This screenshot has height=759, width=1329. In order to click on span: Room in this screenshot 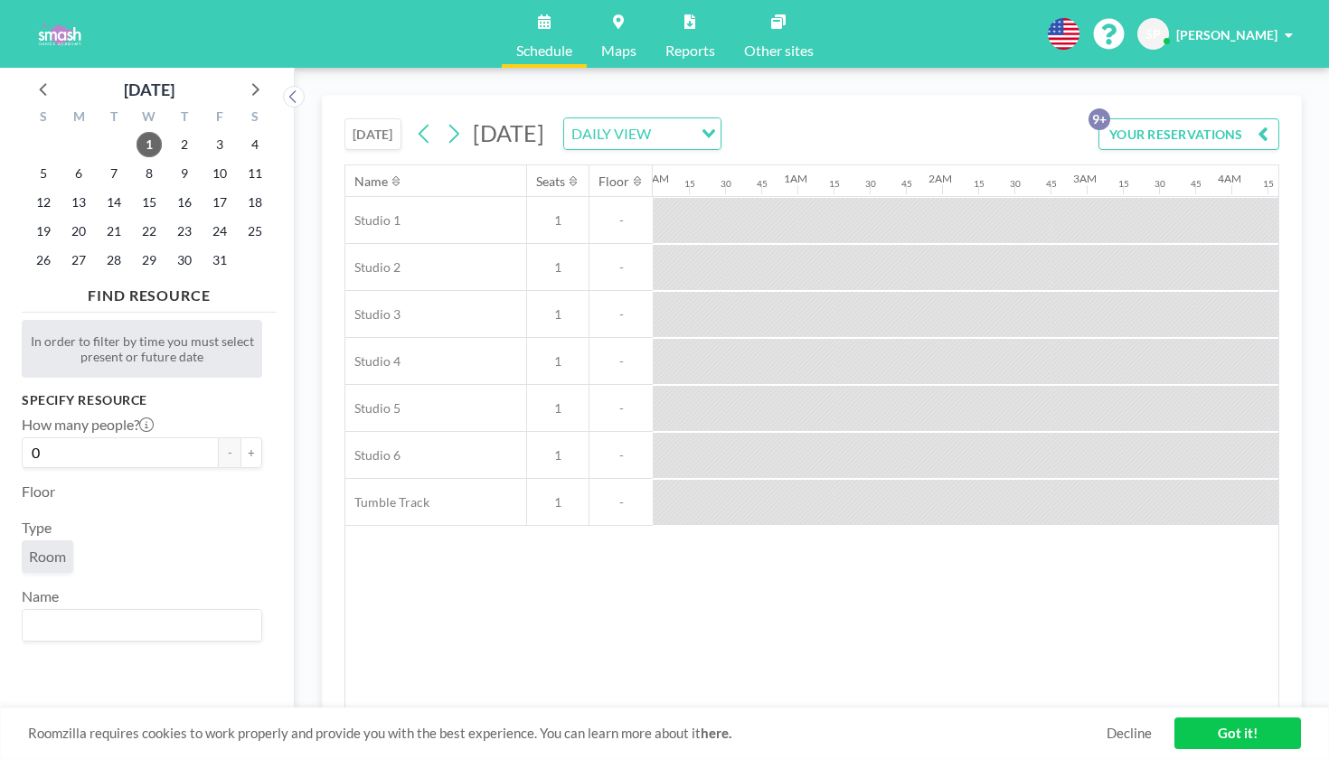, I will do `click(47, 556)`.